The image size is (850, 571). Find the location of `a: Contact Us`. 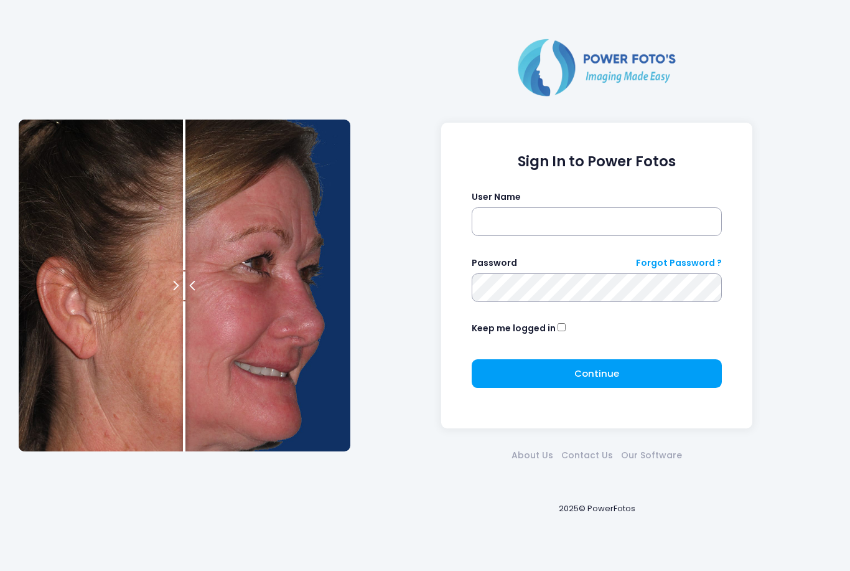

a: Contact Us is located at coordinates (588, 455).